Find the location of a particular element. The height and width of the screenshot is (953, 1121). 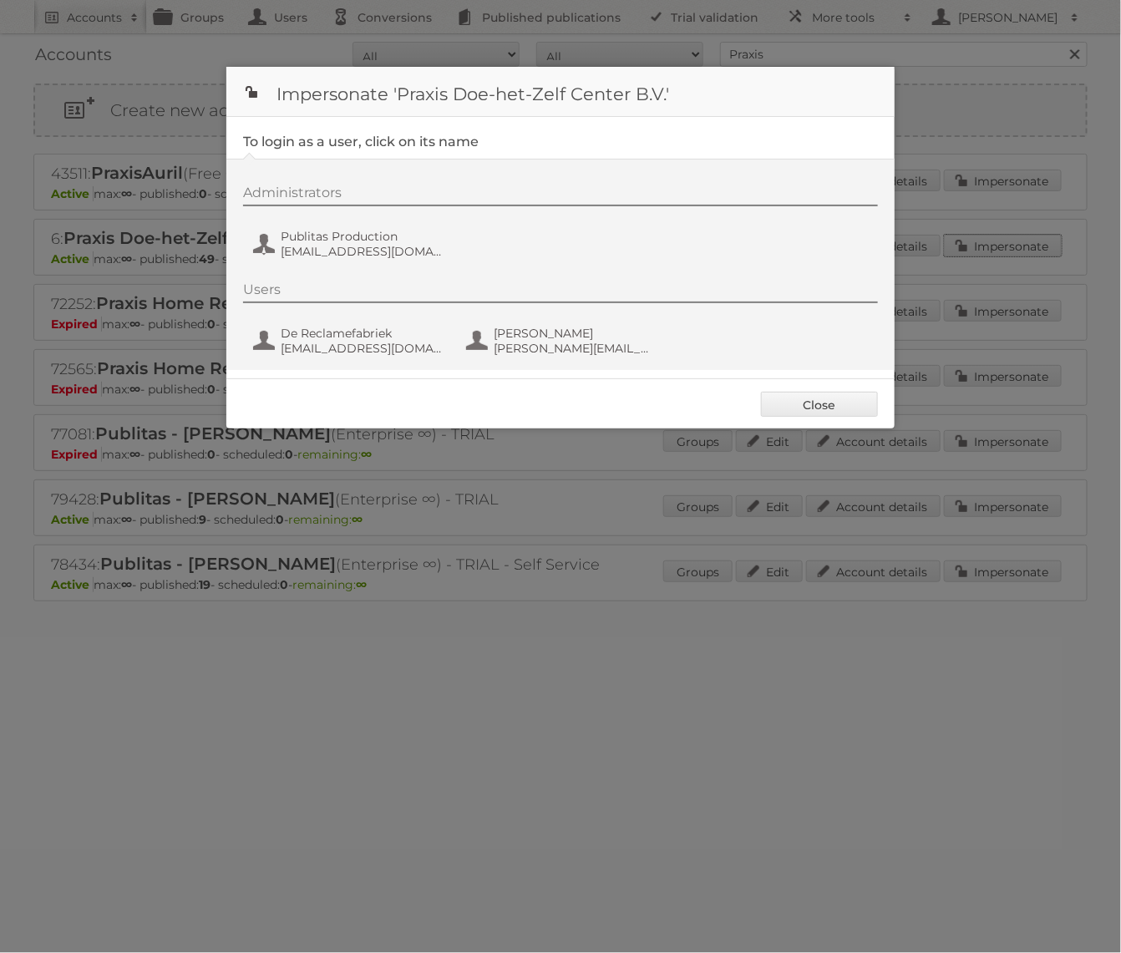

legend: To login as a user, click on its name is located at coordinates (361, 141).